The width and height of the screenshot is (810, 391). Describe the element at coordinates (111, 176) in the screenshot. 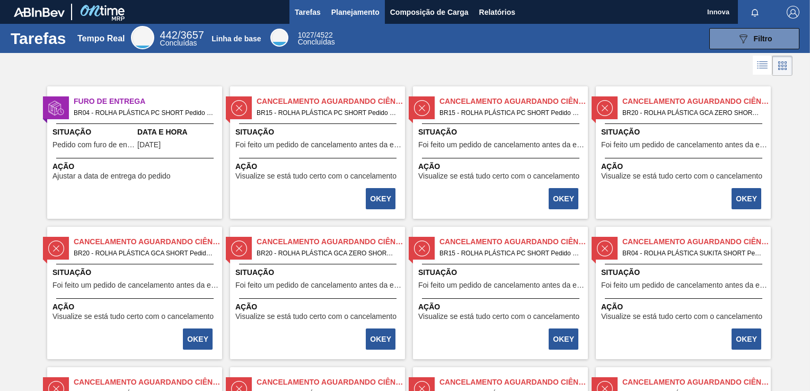

I see `span: Ajustar a data de entrega do pedido` at that location.